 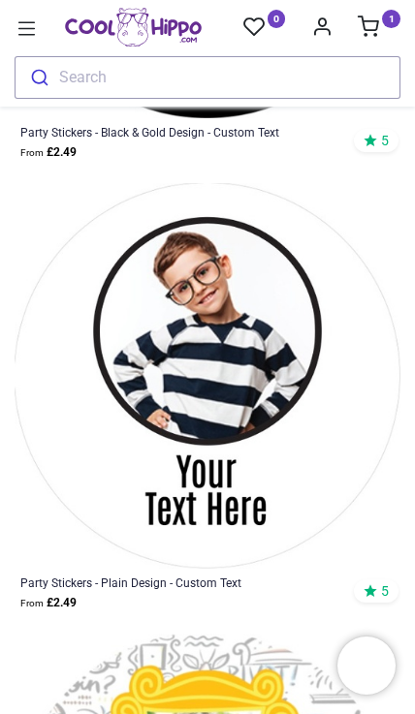 What do you see at coordinates (170, 583) in the screenshot?
I see `a: Party Stickers - Plain Design - Custom Text` at bounding box center [170, 583].